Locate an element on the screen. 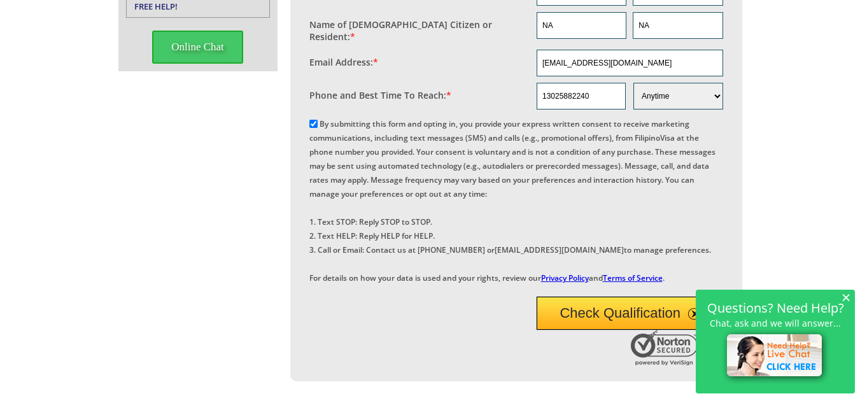 The width and height of the screenshot is (860, 403). a: FREE HELP! is located at coordinates (156, 6).